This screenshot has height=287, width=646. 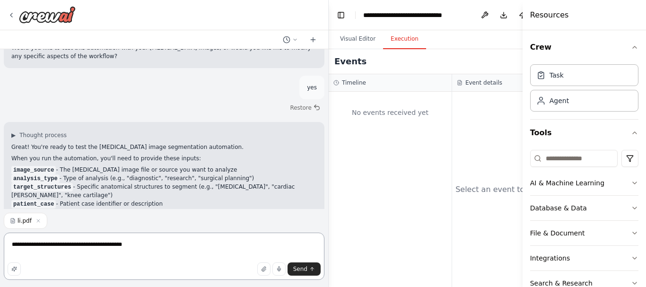 I want to click on button: Tools, so click(x=584, y=133).